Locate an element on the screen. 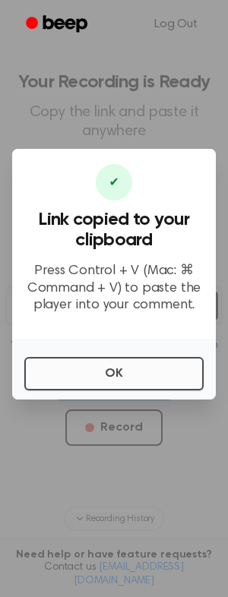 Image resolution: width=228 pixels, height=597 pixels. a: Log Out is located at coordinates (175, 24).